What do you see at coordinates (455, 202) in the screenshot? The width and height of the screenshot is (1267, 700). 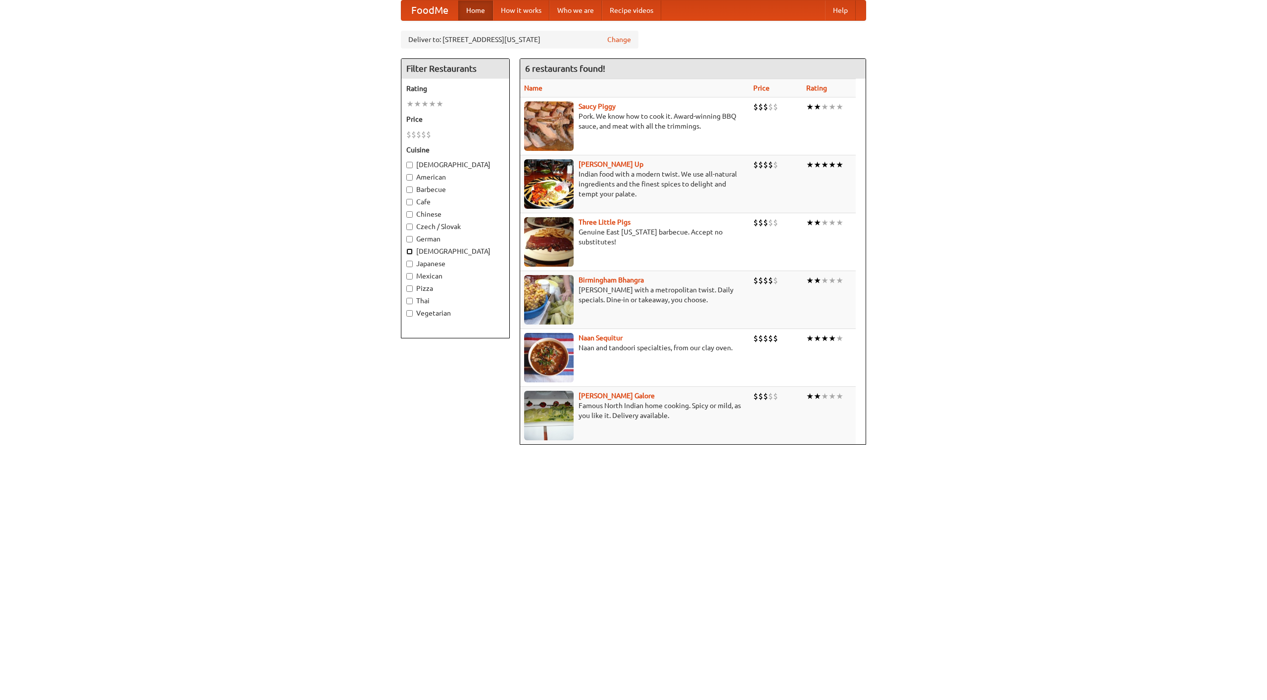 I see `label: Cafe` at bounding box center [455, 202].